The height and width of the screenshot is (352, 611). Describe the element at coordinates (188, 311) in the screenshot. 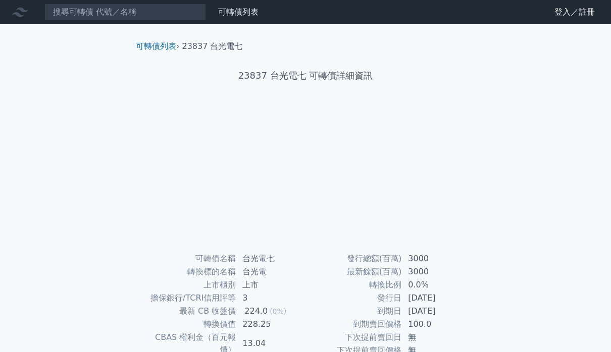

I see `td: 最新 CB 收盤價` at that location.